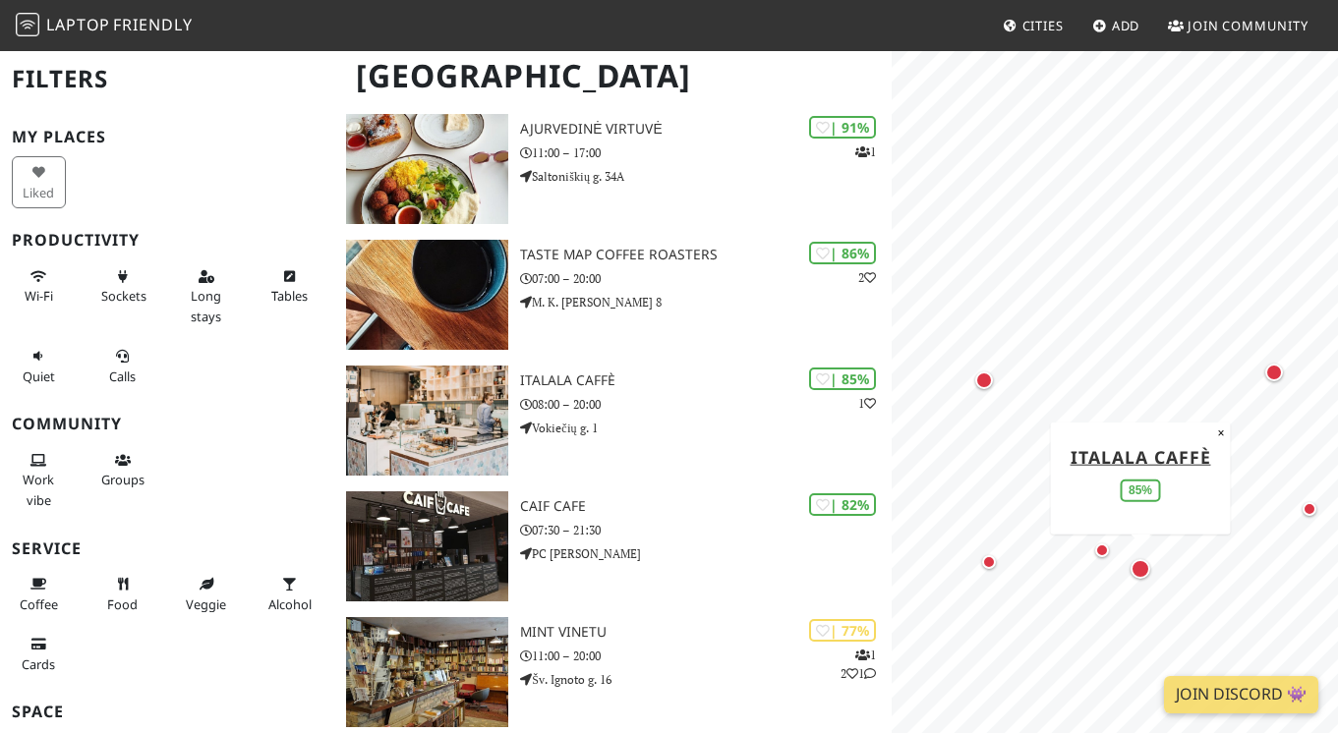  What do you see at coordinates (38, 489) in the screenshot?
I see `span: People working` at bounding box center [38, 489].